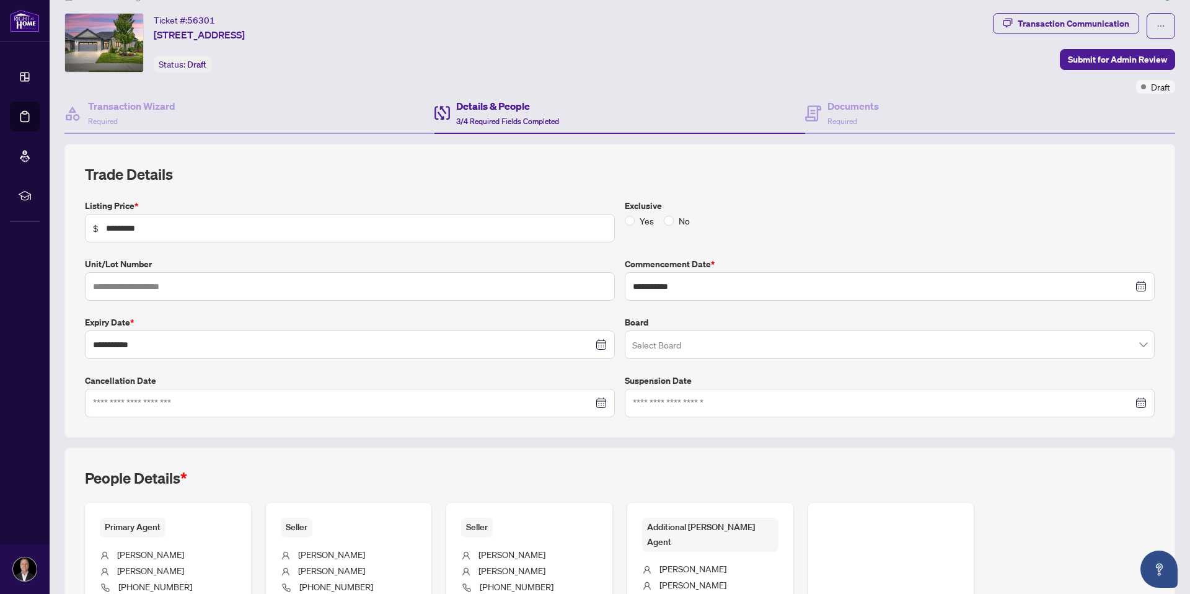  Describe the element at coordinates (25, 20) in the screenshot. I see `img: logo` at that location.